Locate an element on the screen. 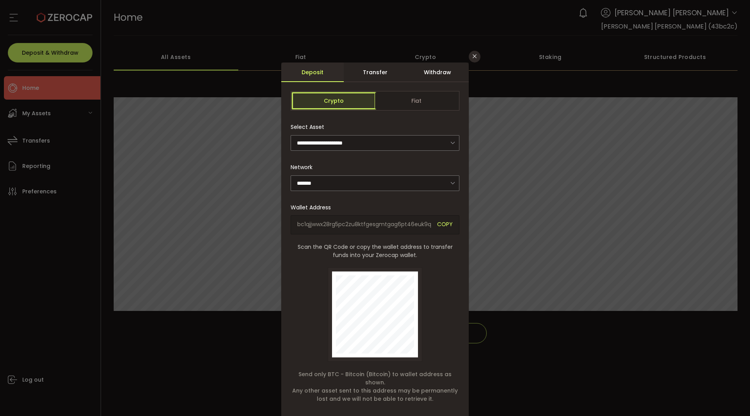 Image resolution: width=750 pixels, height=416 pixels. span: Any other asset sent to this address may be permanently lost and we will not be able to retrieve it. is located at coordinates (375, 395).